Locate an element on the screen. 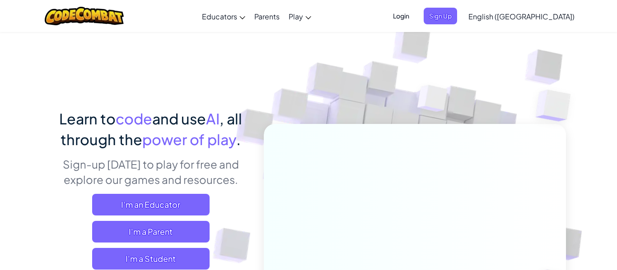  span: Login is located at coordinates (401, 16).